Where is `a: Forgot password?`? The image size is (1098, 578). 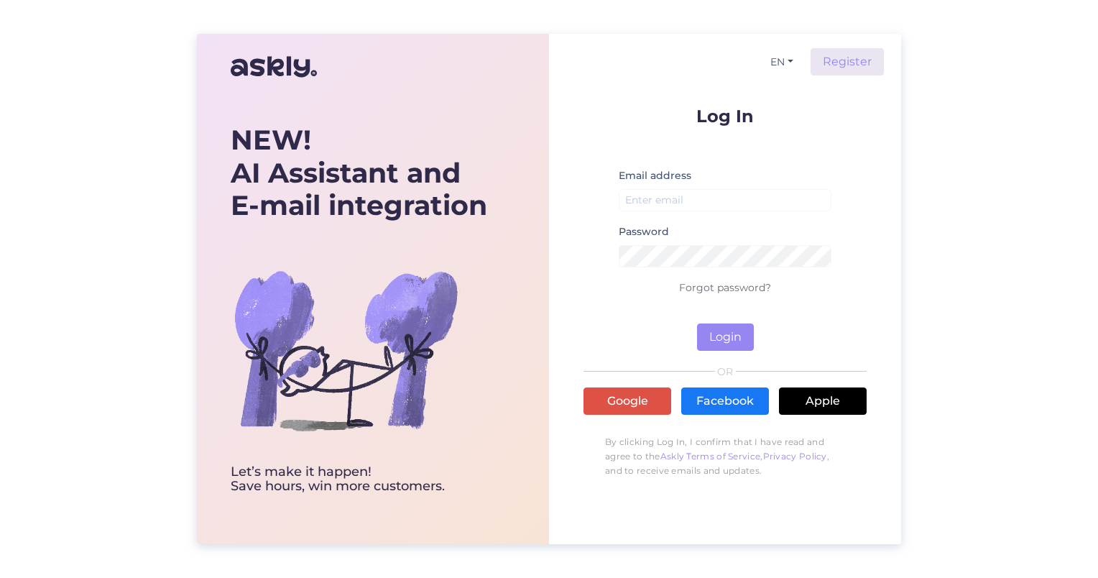 a: Forgot password? is located at coordinates (725, 287).